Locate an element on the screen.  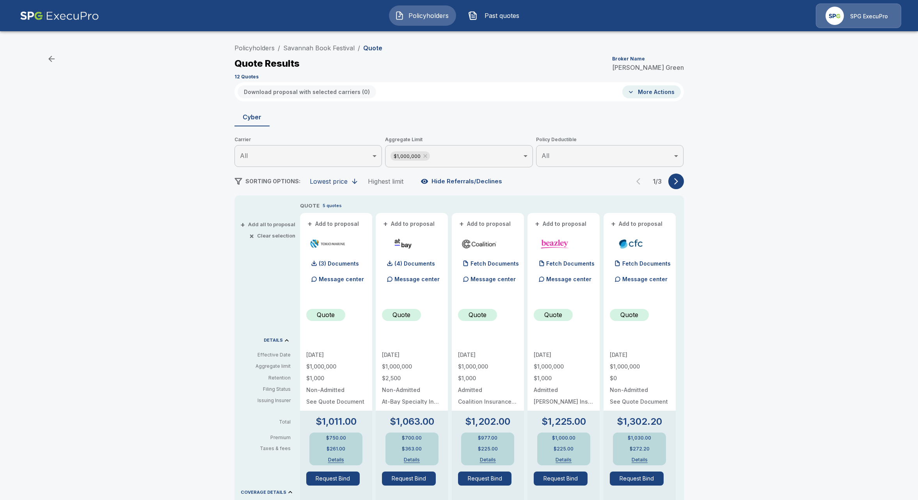
p: $700.00 is located at coordinates (412, 438).